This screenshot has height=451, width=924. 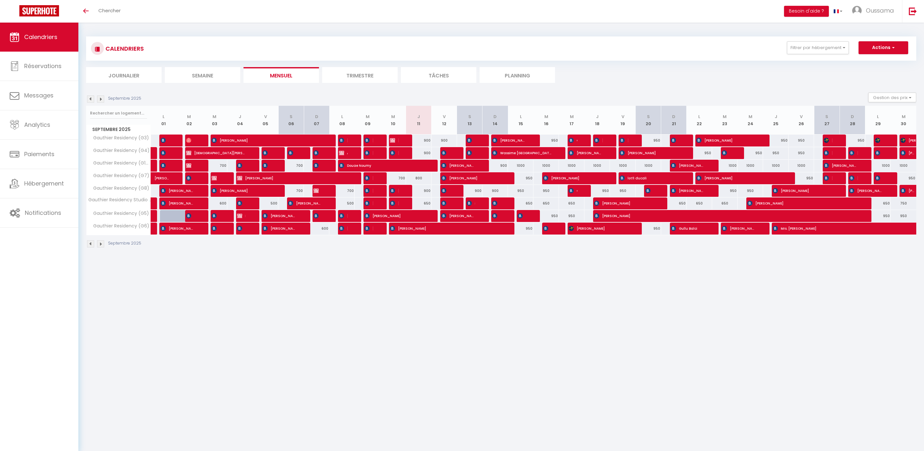 I want to click on th: 26, so click(x=801, y=120).